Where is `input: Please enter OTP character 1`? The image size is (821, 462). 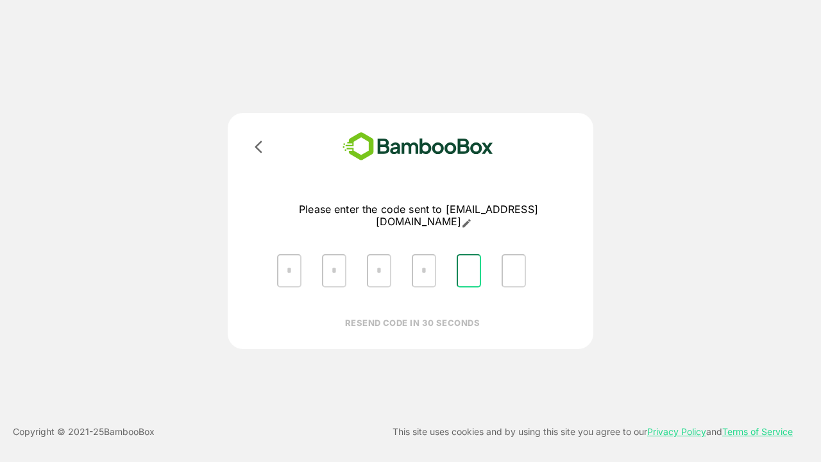
input: Please enter OTP character 1 is located at coordinates (289, 271).